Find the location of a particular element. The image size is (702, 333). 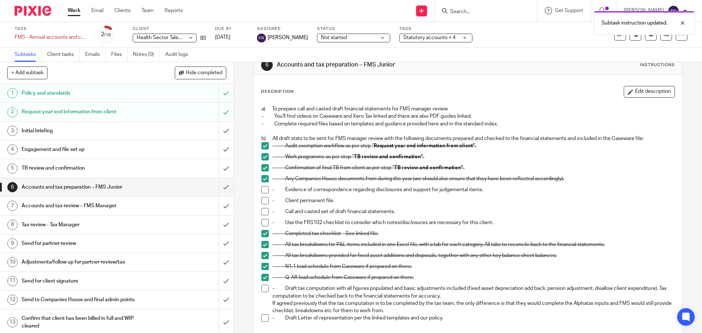

p: - Any Companies House documents from during the year (we should also ensure that they have been r... is located at coordinates (473, 179).